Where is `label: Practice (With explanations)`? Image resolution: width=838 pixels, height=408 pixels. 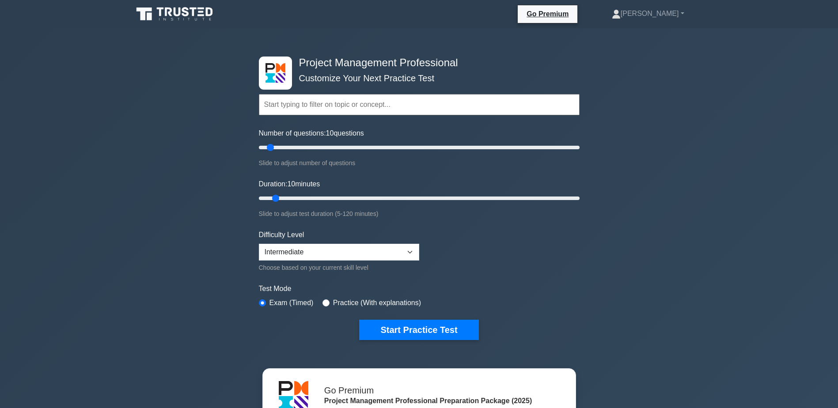
label: Practice (With explanations) is located at coordinates (377, 303).